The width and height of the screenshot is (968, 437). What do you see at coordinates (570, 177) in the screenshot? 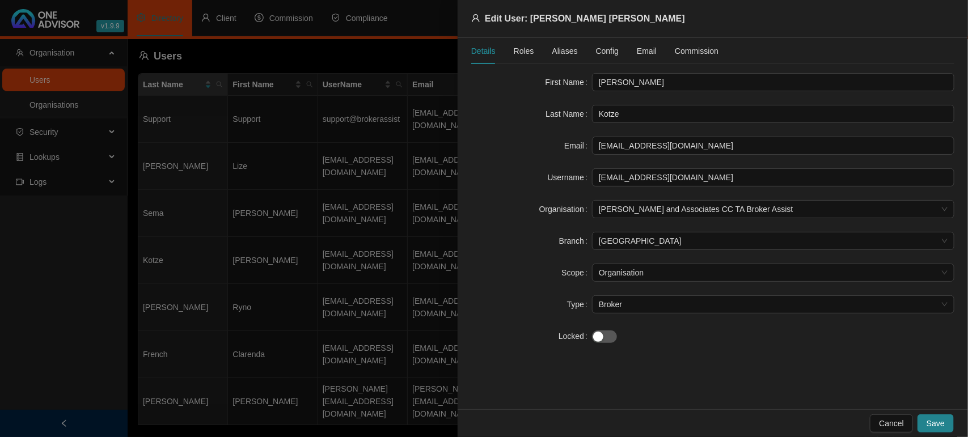
I see `label: Username` at bounding box center [570, 177].